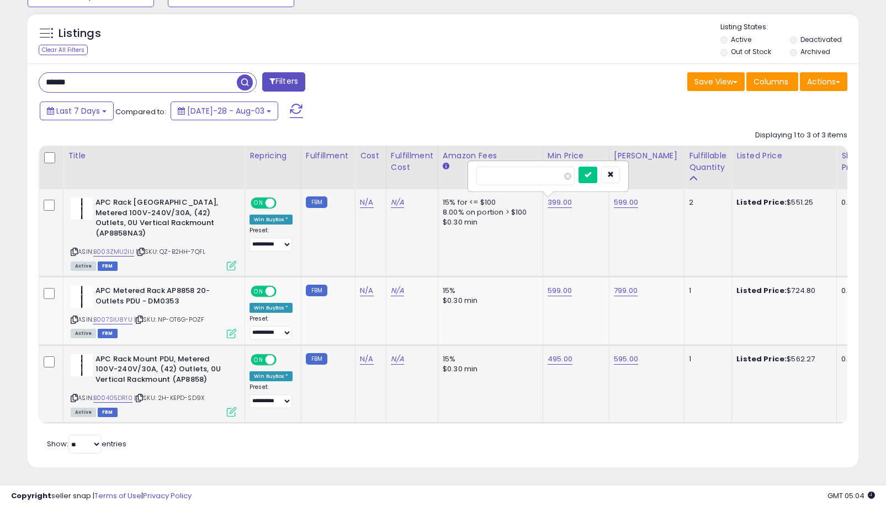 The image size is (886, 507). What do you see at coordinates (162, 298) in the screenshot?
I see `b: APC Metered Rack AP8858 20-Outlets PDU - DM0353` at bounding box center [162, 298].